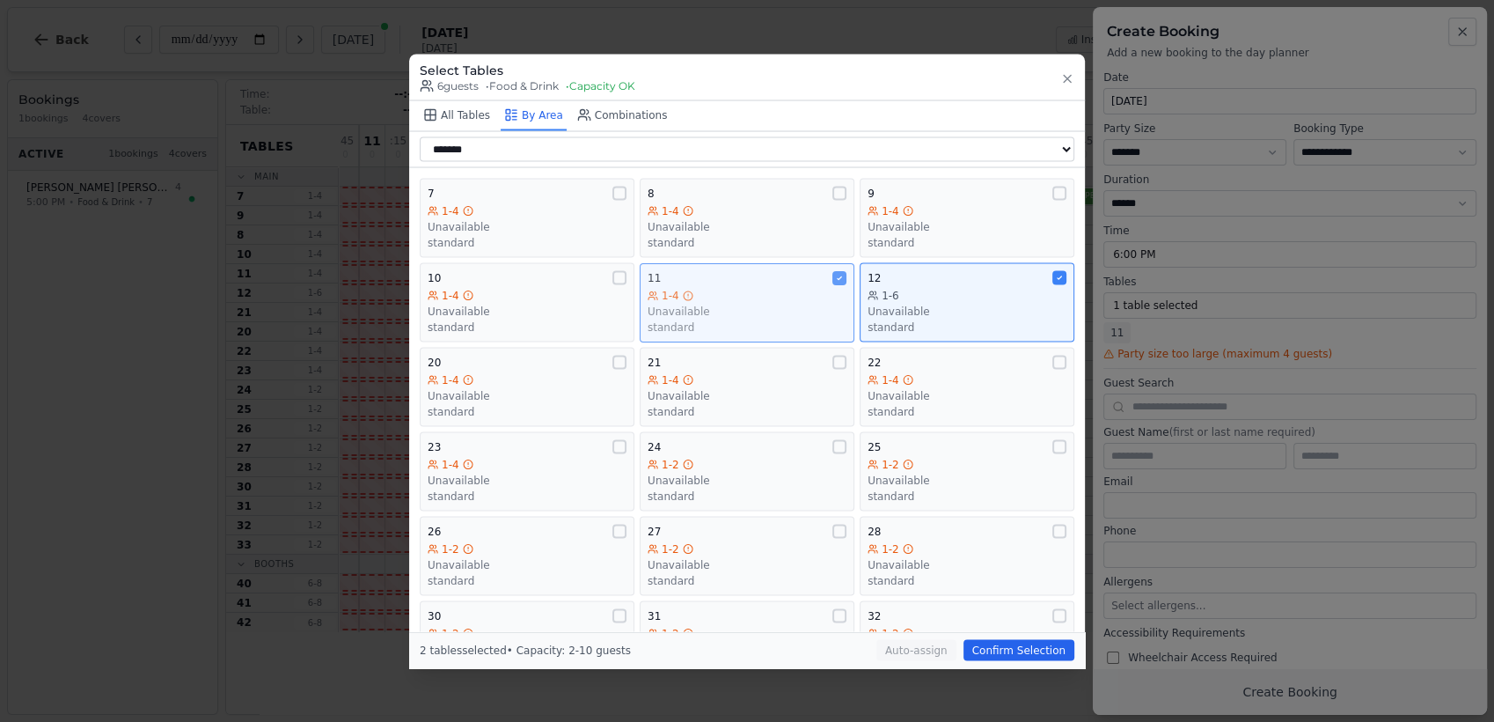 The width and height of the screenshot is (1494, 722). I want to click on span: 12, so click(874, 278).